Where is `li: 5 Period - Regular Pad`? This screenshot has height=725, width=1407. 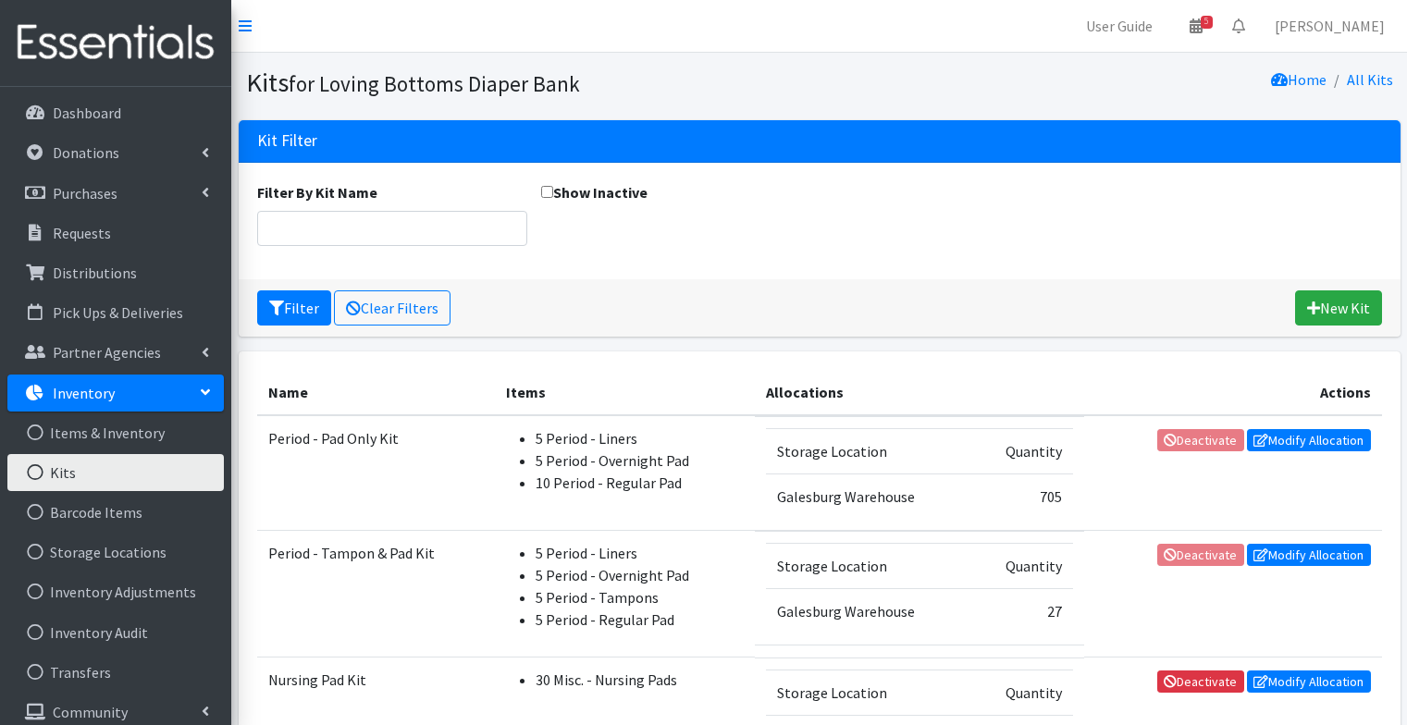
li: 5 Period - Regular Pad is located at coordinates (639, 620).